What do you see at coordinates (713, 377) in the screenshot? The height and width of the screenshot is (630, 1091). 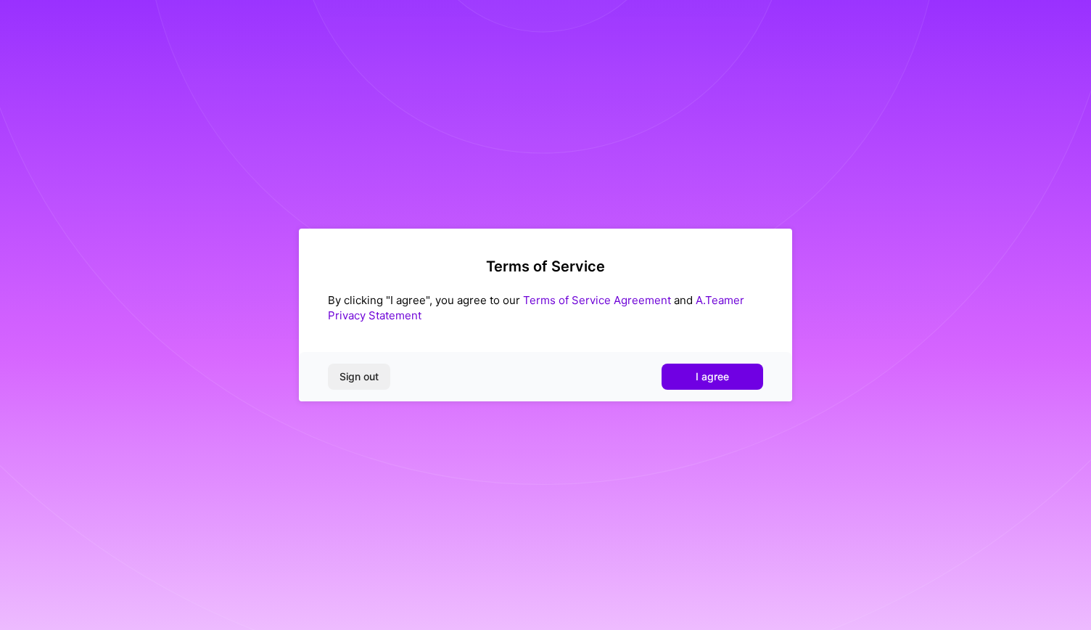 I see `span: I agree` at bounding box center [713, 377].